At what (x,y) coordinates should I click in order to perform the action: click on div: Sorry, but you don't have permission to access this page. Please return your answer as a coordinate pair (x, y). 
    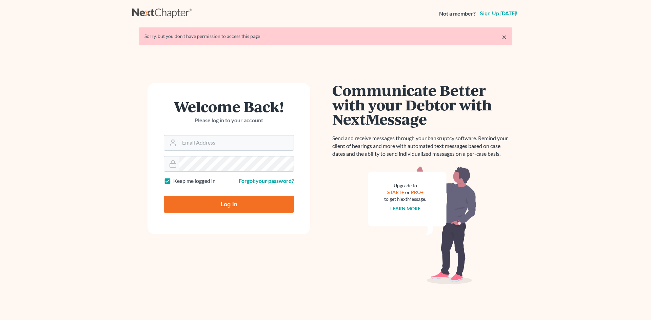
    Looking at the image, I should click on (325, 36).